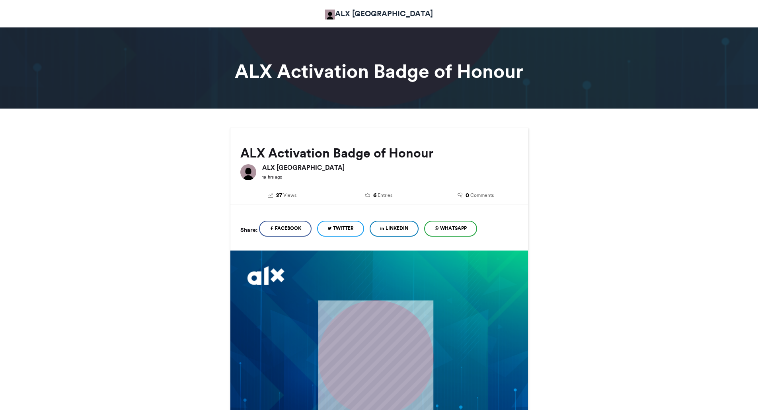 The height and width of the screenshot is (410, 758). Describe the element at coordinates (344, 229) in the screenshot. I see `span: Twitter` at that location.